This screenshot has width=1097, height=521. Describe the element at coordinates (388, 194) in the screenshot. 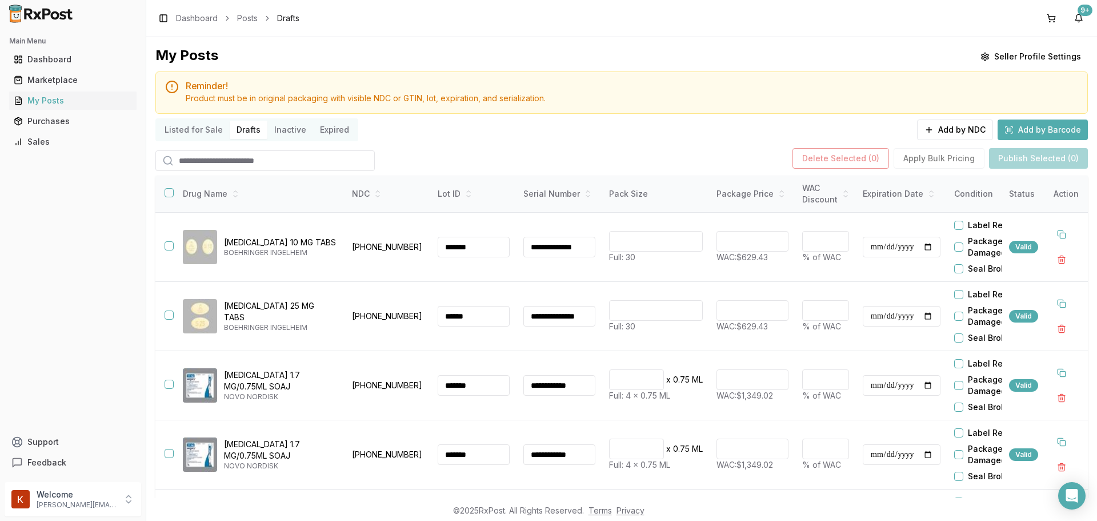

I see `div: NDC` at that location.